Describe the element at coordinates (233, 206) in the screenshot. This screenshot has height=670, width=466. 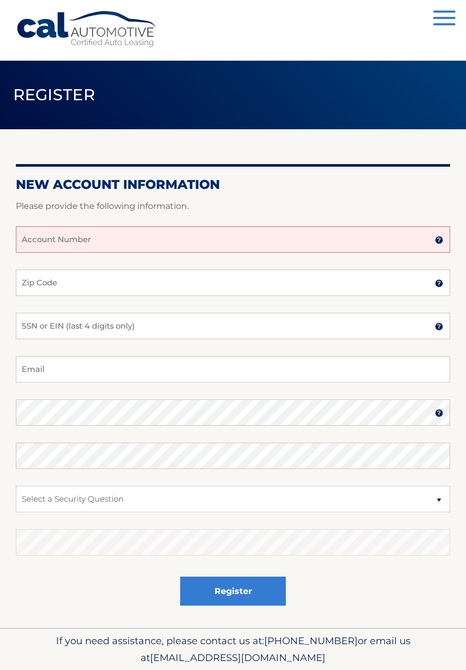
I see `p: Please provide the following information.` at that location.